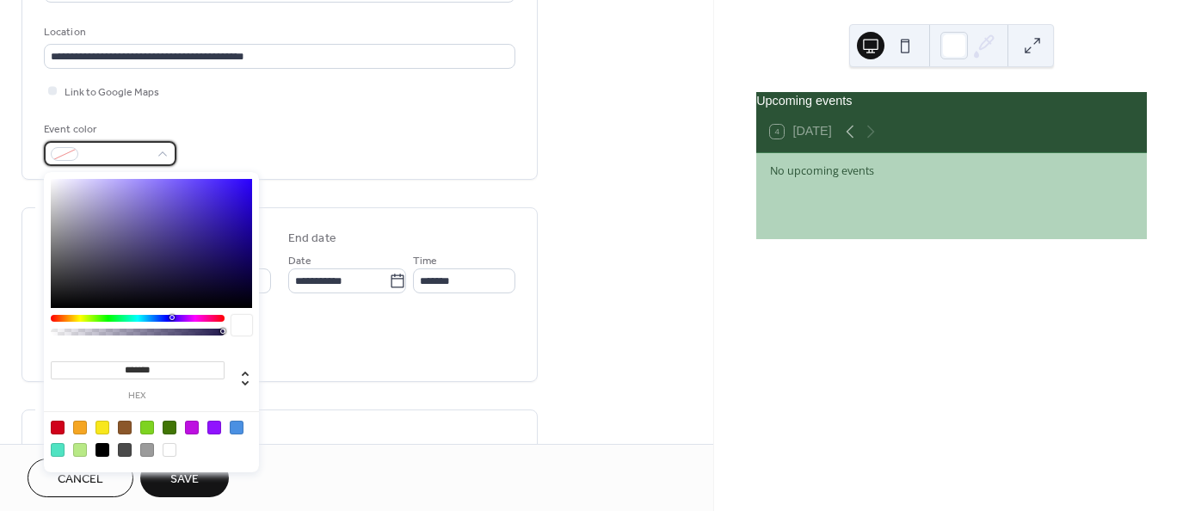  Describe the element at coordinates (952, 102) in the screenshot. I see `div: Upcoming events` at that location.